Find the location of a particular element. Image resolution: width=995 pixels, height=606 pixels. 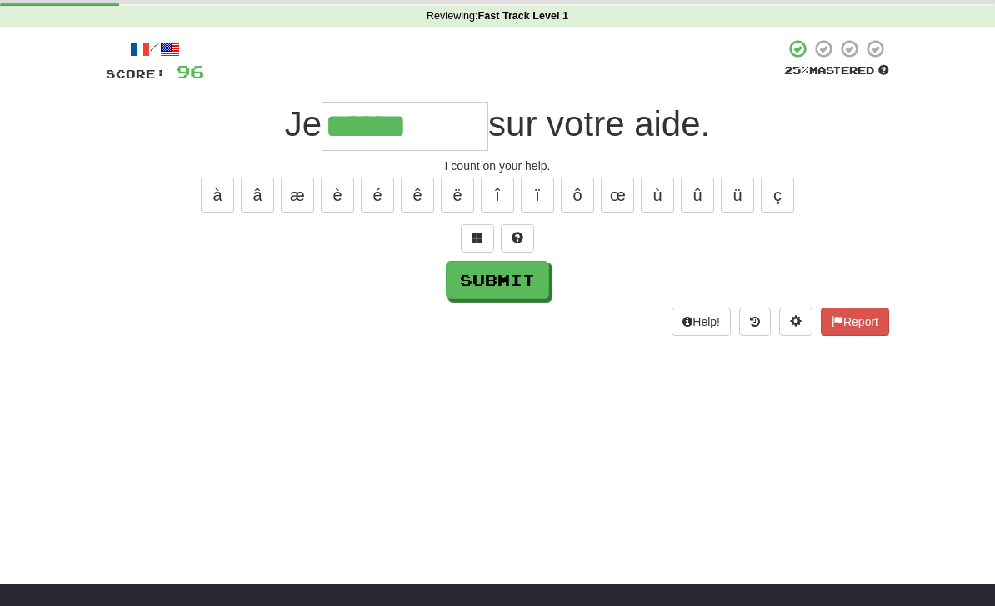

span: 96 is located at coordinates (190, 71).